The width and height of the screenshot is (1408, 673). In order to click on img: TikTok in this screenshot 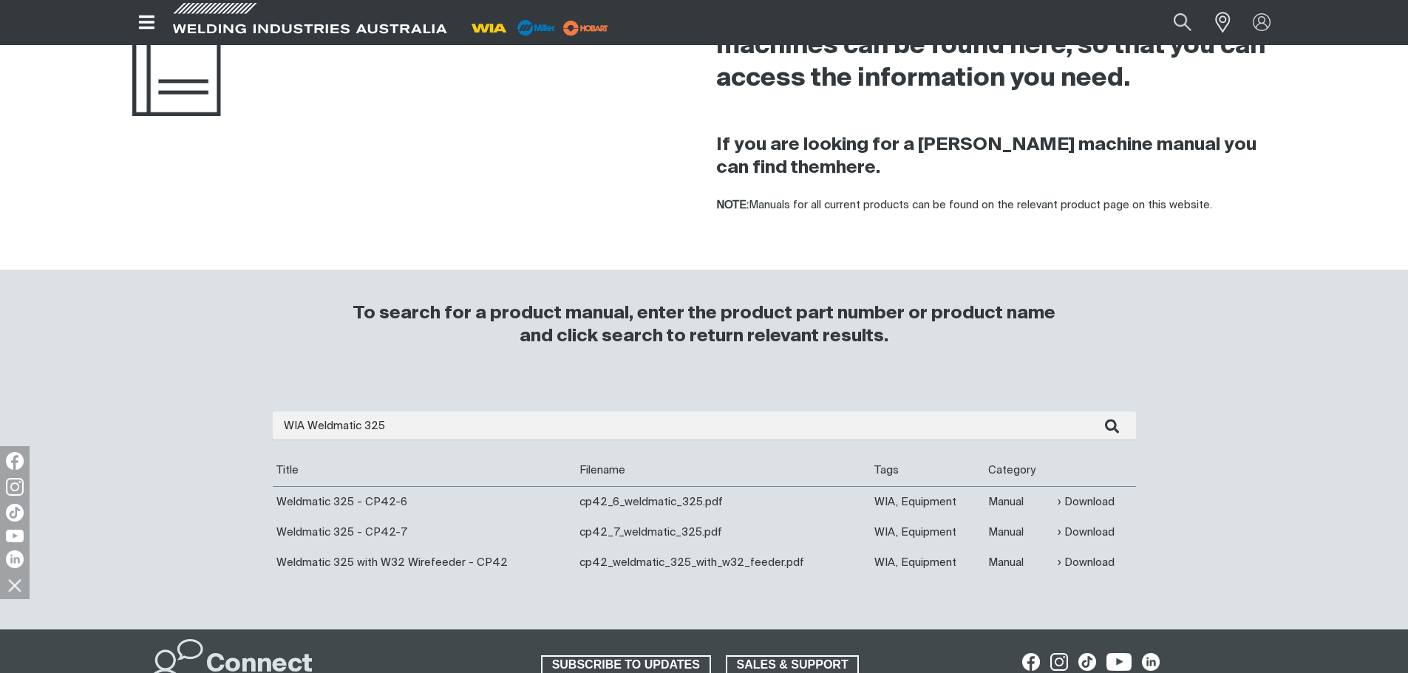, I will do `click(15, 513)`.